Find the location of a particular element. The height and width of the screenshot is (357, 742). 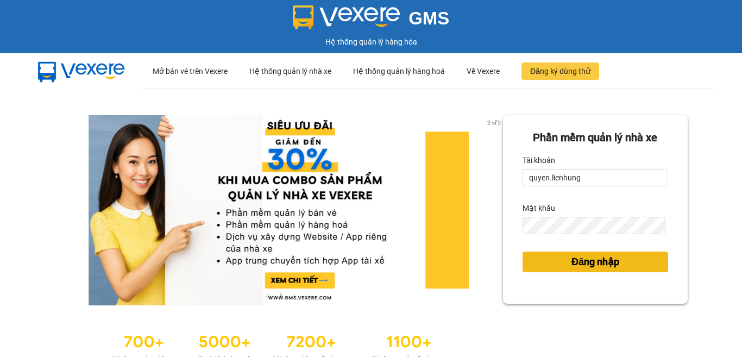

label: Tài khoản is located at coordinates (539, 160).